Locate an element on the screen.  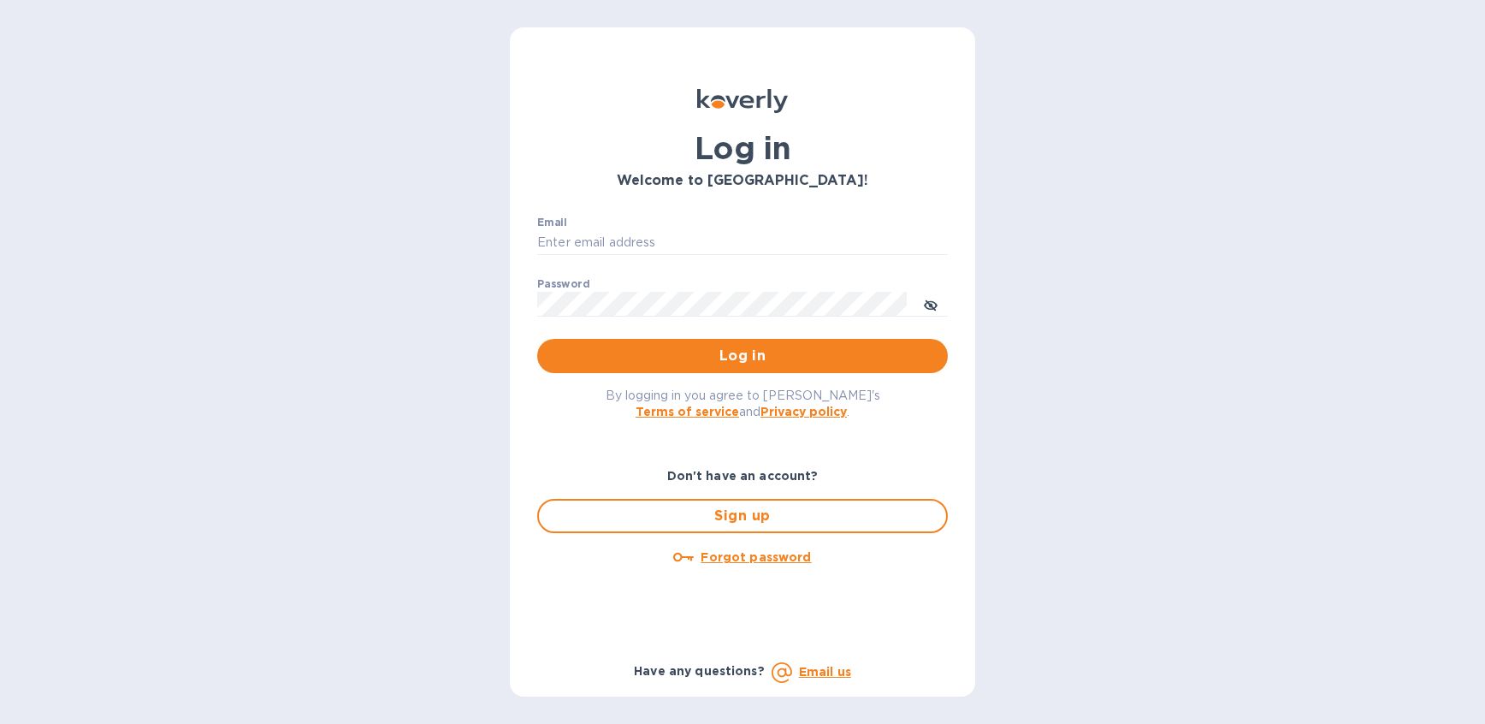
span: Log in is located at coordinates (743, 356).